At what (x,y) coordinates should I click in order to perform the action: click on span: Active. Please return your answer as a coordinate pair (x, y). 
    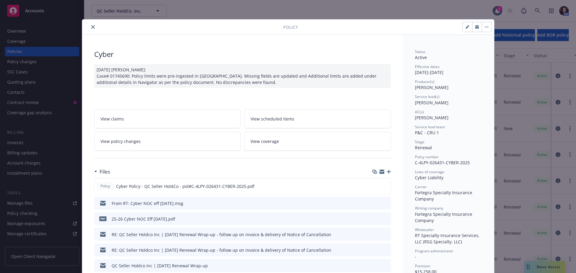
    Looking at the image, I should click on (421, 57).